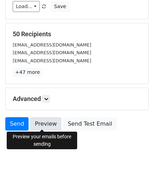 This screenshot has width=154, height=189. I want to click on a: +47 more, so click(27, 72).